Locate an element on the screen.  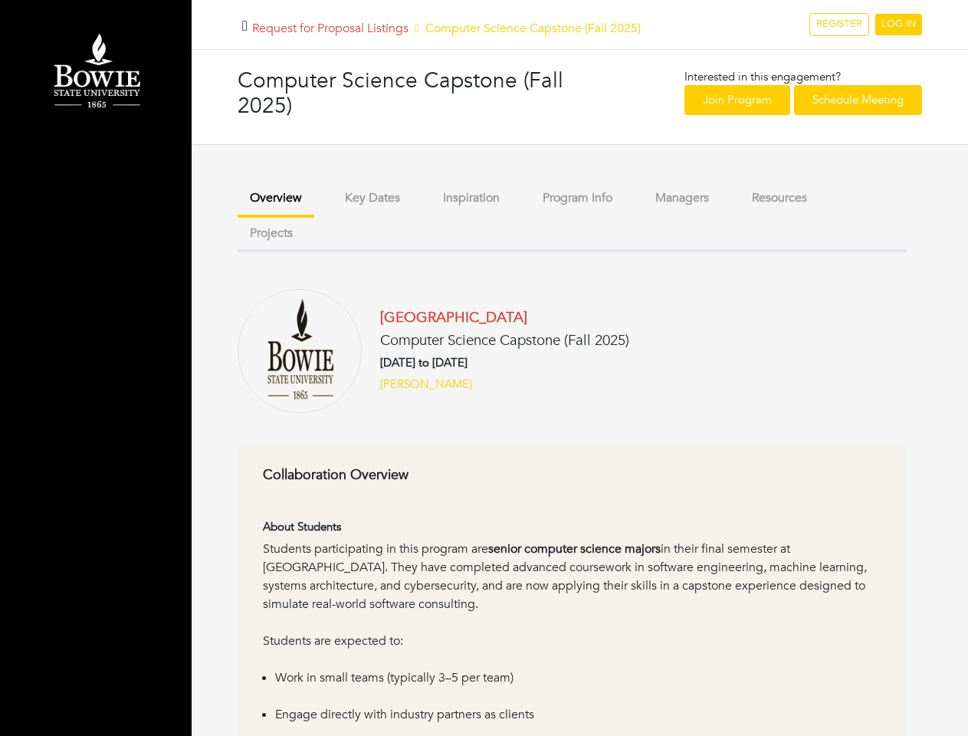
p: Interested in this engagement? is located at coordinates (803, 77).